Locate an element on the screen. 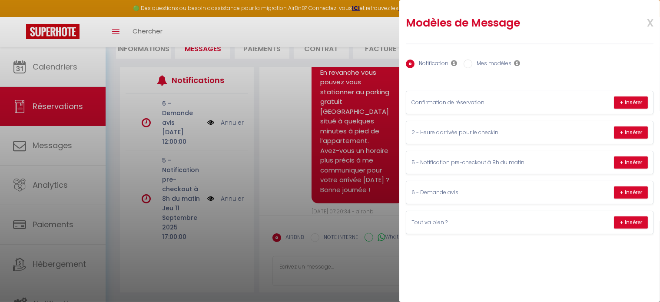 The width and height of the screenshot is (660, 302). h2: Modèles de Message is located at coordinates (507, 23).